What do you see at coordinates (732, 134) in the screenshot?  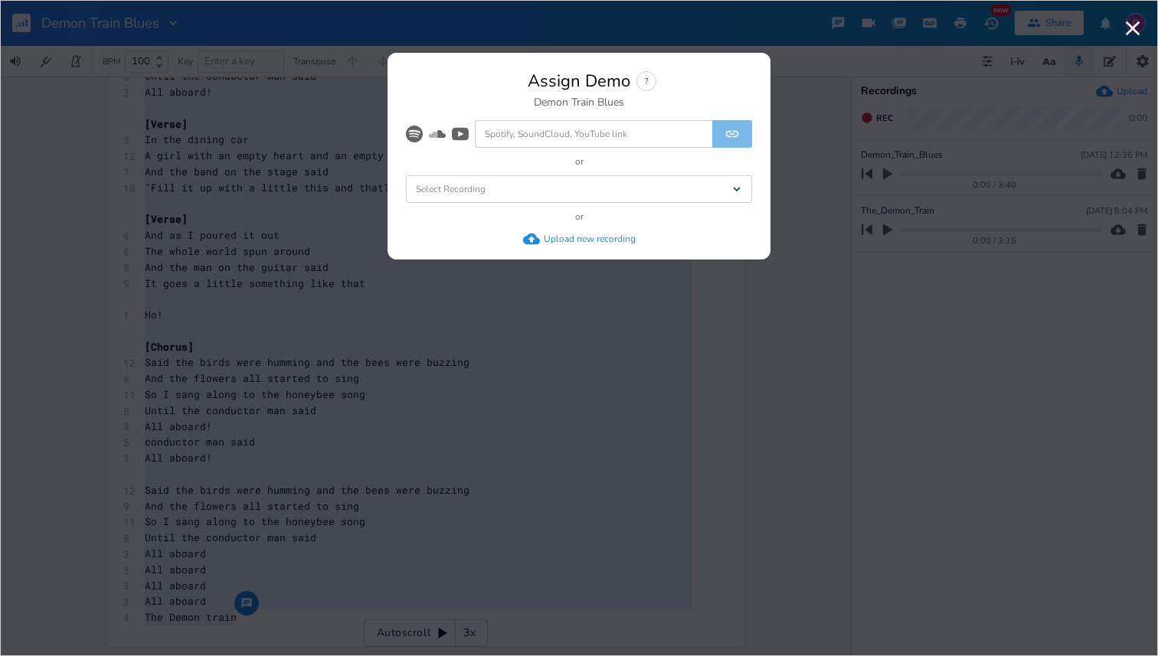 I see `button: Link Demo` at bounding box center [732, 134].